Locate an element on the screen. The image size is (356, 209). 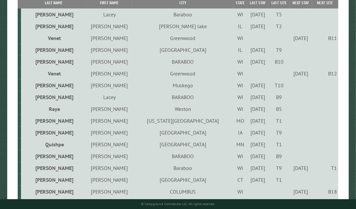
td: B10 is located at coordinates (279, 62).